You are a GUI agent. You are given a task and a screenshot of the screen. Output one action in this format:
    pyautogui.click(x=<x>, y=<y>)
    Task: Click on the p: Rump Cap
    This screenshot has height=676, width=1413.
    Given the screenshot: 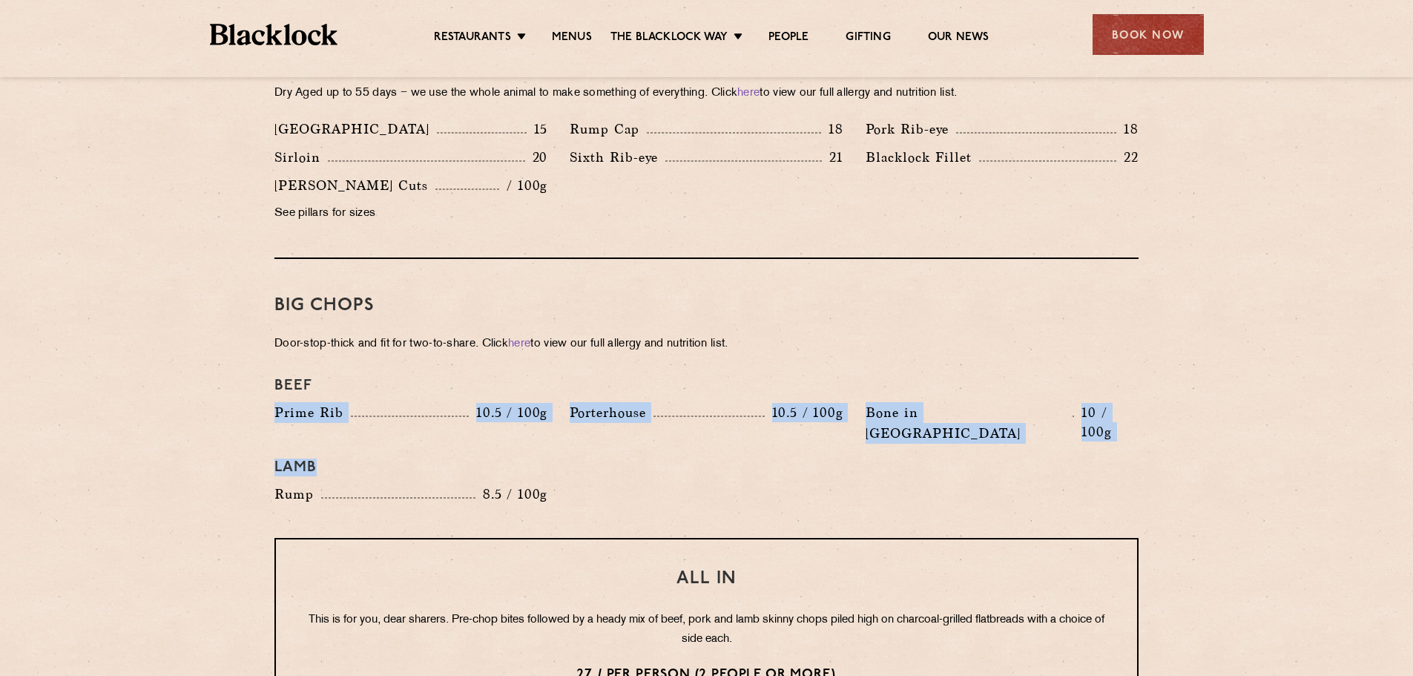 What is the action you would take?
    pyautogui.click(x=608, y=129)
    